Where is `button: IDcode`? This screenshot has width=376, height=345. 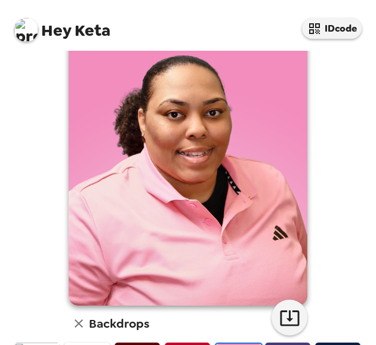 button: IDcode is located at coordinates (332, 28).